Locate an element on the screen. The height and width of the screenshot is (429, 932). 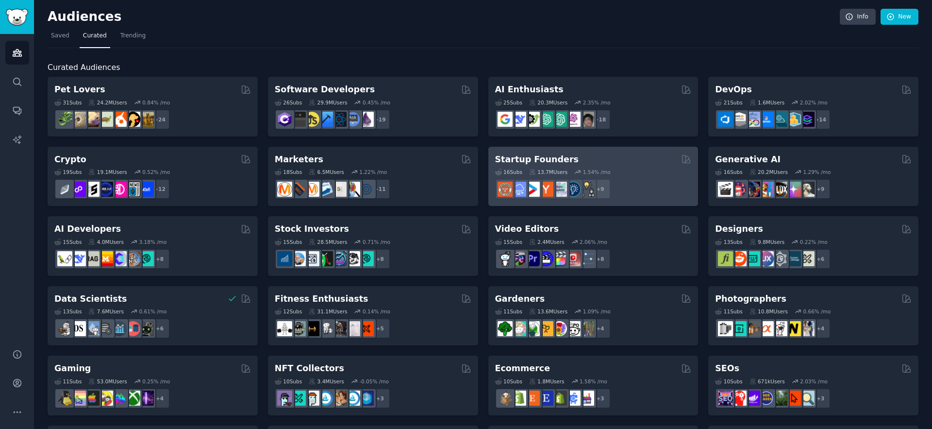
img: CryptoNews is located at coordinates (133, 189).